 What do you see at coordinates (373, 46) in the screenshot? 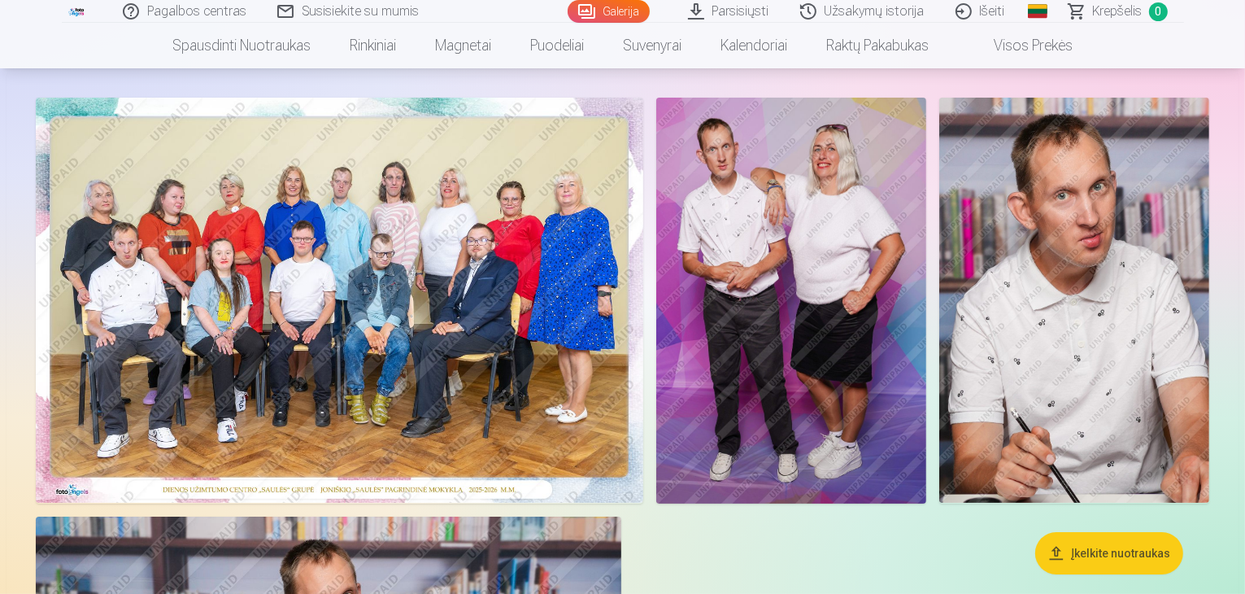
I see `a: Rinkiniai` at bounding box center [373, 46].